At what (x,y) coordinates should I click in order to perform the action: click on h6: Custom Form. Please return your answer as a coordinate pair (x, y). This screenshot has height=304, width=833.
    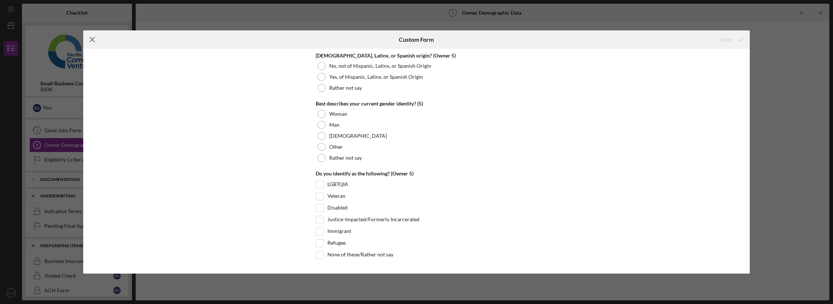
    Looking at the image, I should click on (416, 40).